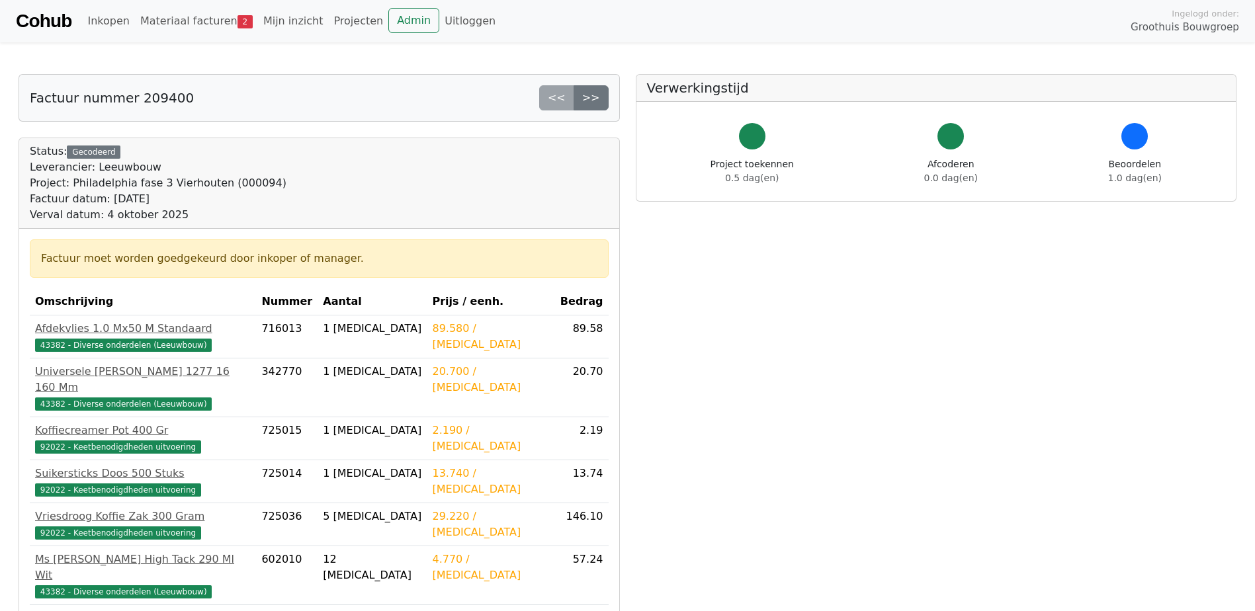  What do you see at coordinates (372, 302) in the screenshot?
I see `th: Aantal` at bounding box center [372, 302].